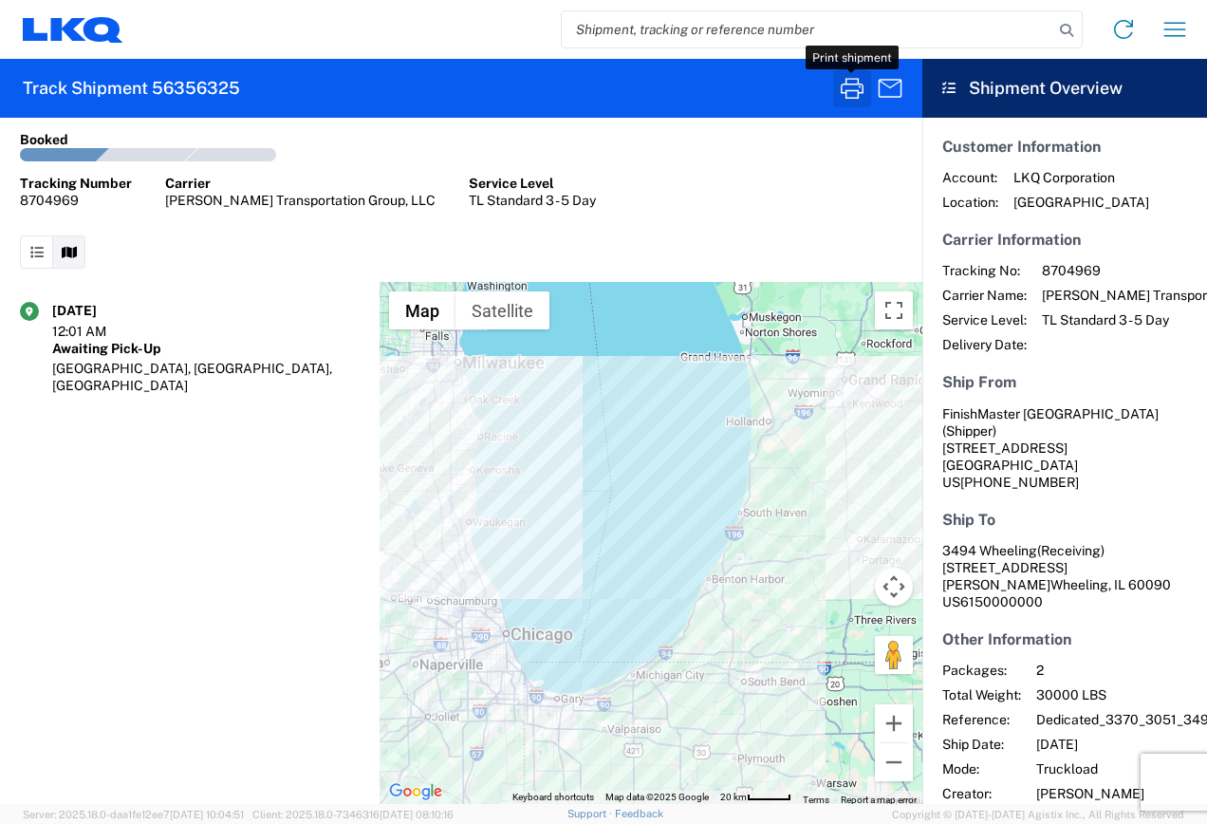 This screenshot has height=824, width=1207. Describe the element at coordinates (416, 792) in the screenshot. I see `img: Google` at that location.